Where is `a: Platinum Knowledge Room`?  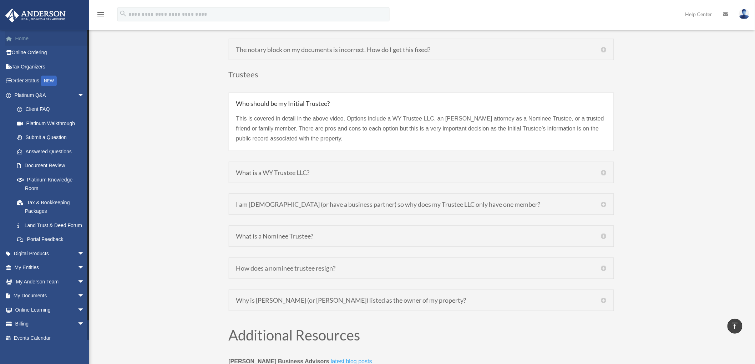 a: Platinum Knowledge Room is located at coordinates (52, 184).